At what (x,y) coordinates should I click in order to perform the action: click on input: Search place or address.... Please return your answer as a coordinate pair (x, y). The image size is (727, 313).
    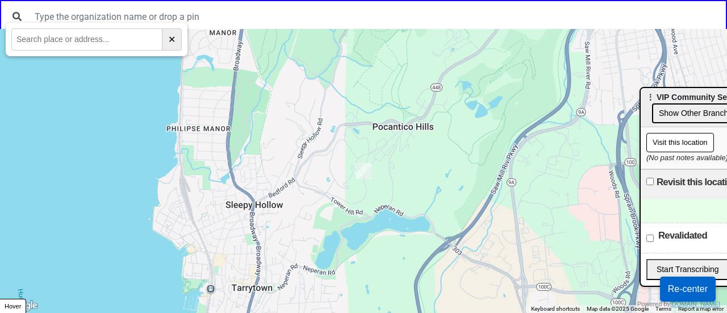
    Looking at the image, I should click on (87, 39).